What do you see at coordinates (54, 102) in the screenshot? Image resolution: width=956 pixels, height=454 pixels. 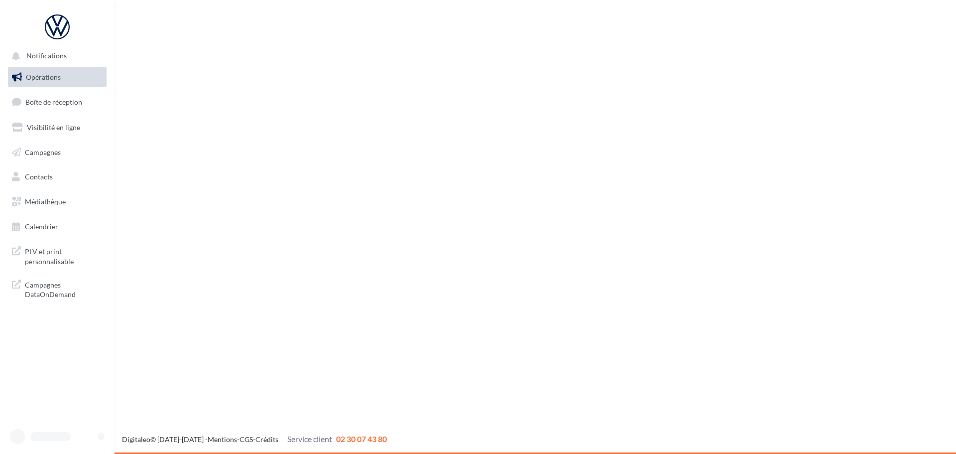 I see `span: Boîte de réception` at bounding box center [54, 102].